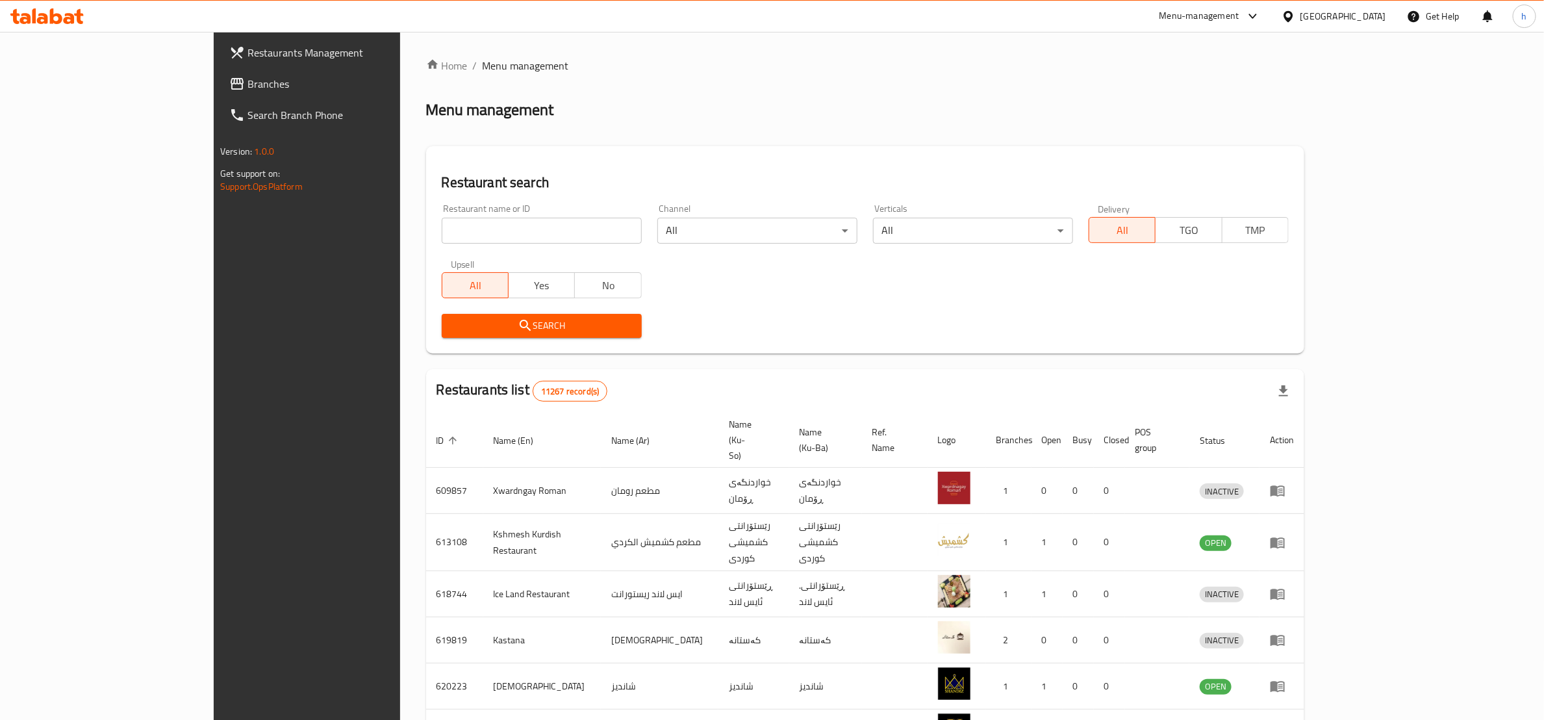 The image size is (1544, 720). I want to click on th: Closed, so click(1109, 440).